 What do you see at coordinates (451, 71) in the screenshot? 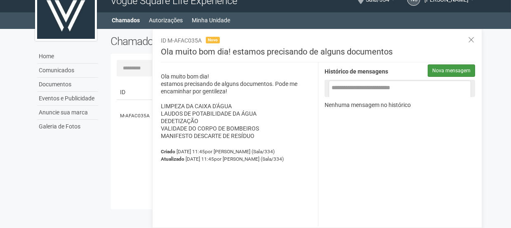
I see `button: Nova mensagem` at bounding box center [451, 71].